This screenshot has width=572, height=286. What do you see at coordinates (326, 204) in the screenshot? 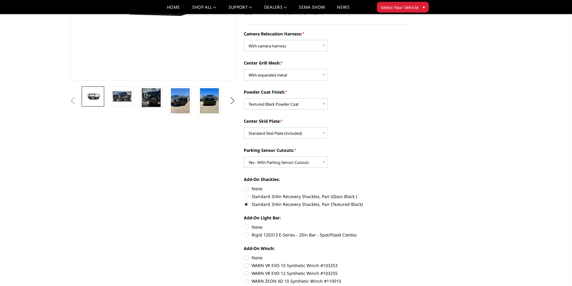
I see `label: Standard 3/4in Recovery Shackles, Pair (Textured Black)` at bounding box center [326, 204].